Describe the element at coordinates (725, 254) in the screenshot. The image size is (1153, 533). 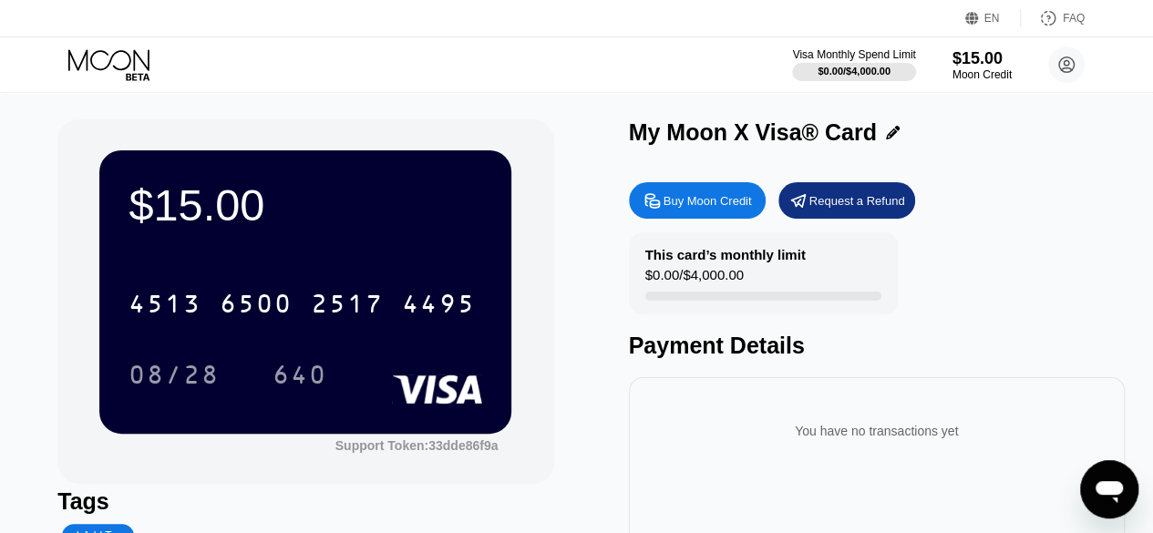
I see `div: This card’s monthly limit` at that location.